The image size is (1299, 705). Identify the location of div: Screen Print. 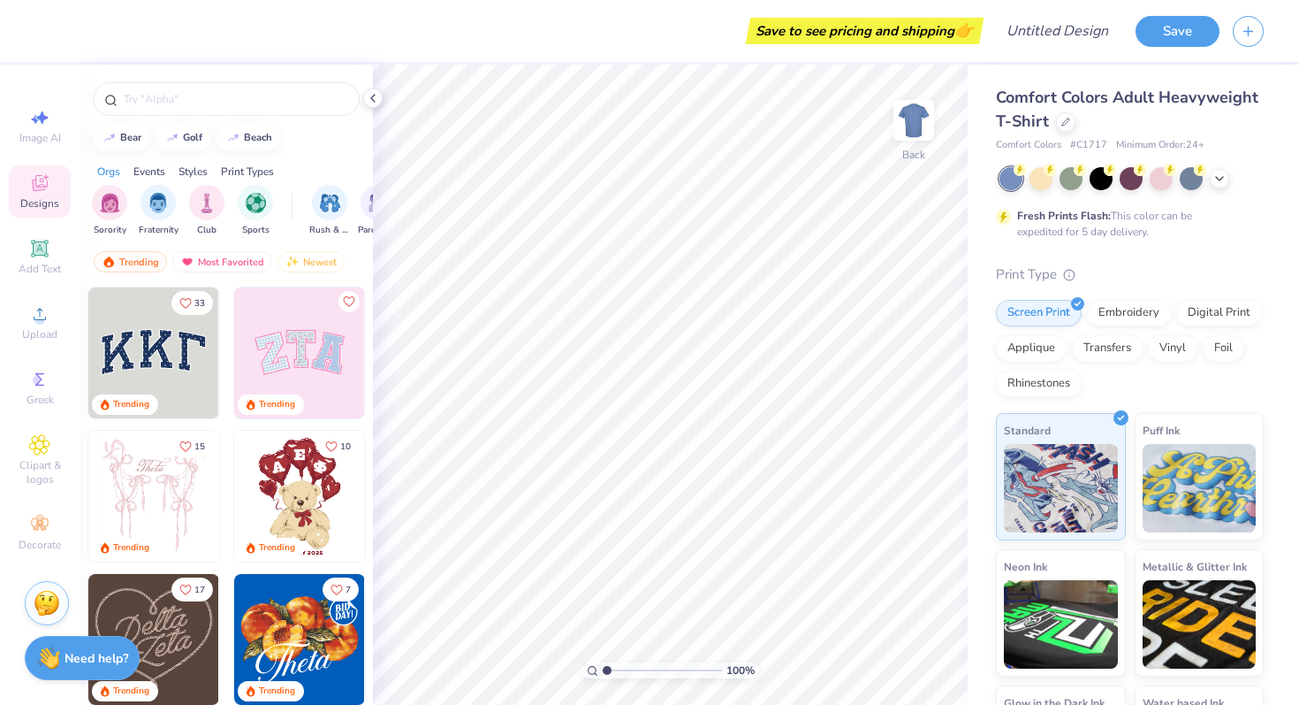
(1039, 313).